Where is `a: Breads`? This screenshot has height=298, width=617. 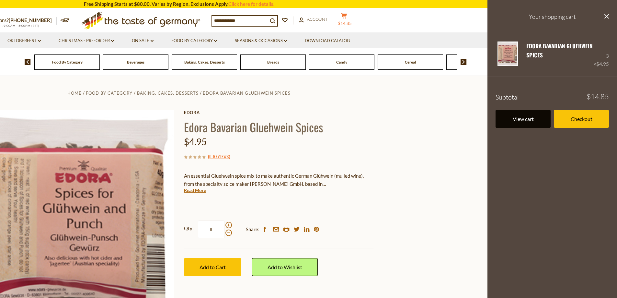 a: Breads is located at coordinates (273, 62).